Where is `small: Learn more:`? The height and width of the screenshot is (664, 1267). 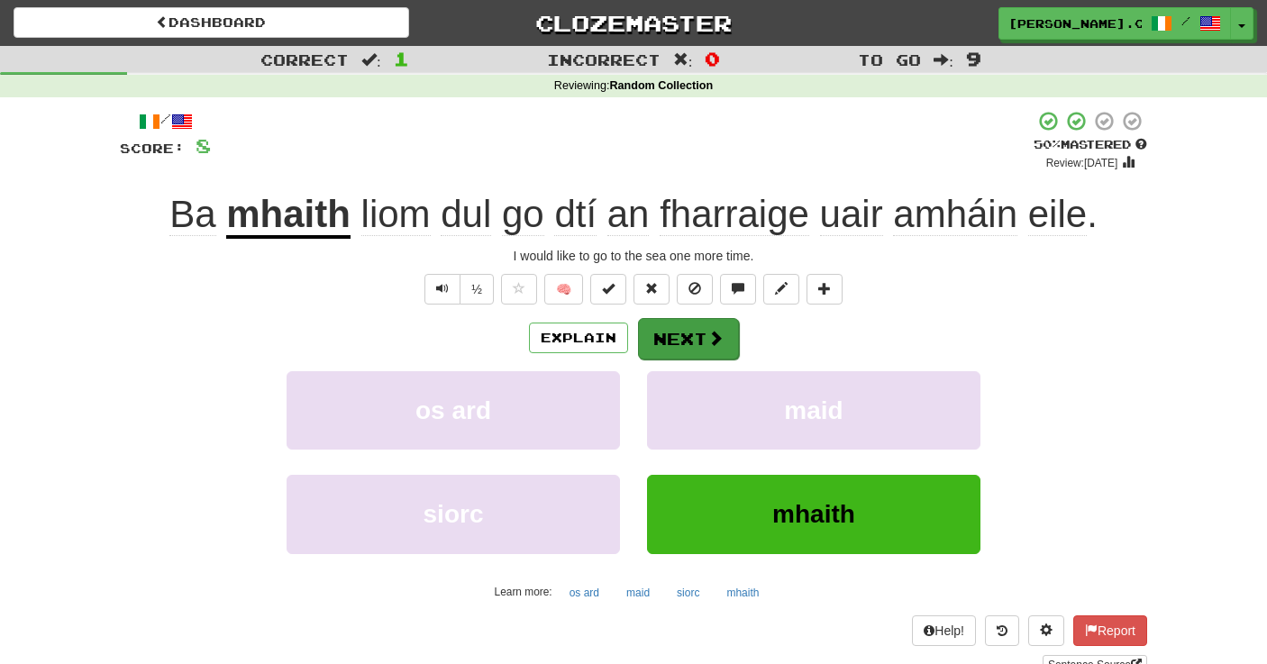 small: Learn more: is located at coordinates (523, 592).